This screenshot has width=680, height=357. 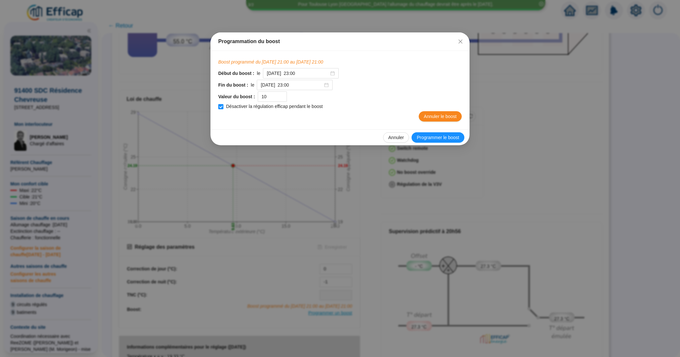 I want to click on button: Close, so click(x=461, y=41).